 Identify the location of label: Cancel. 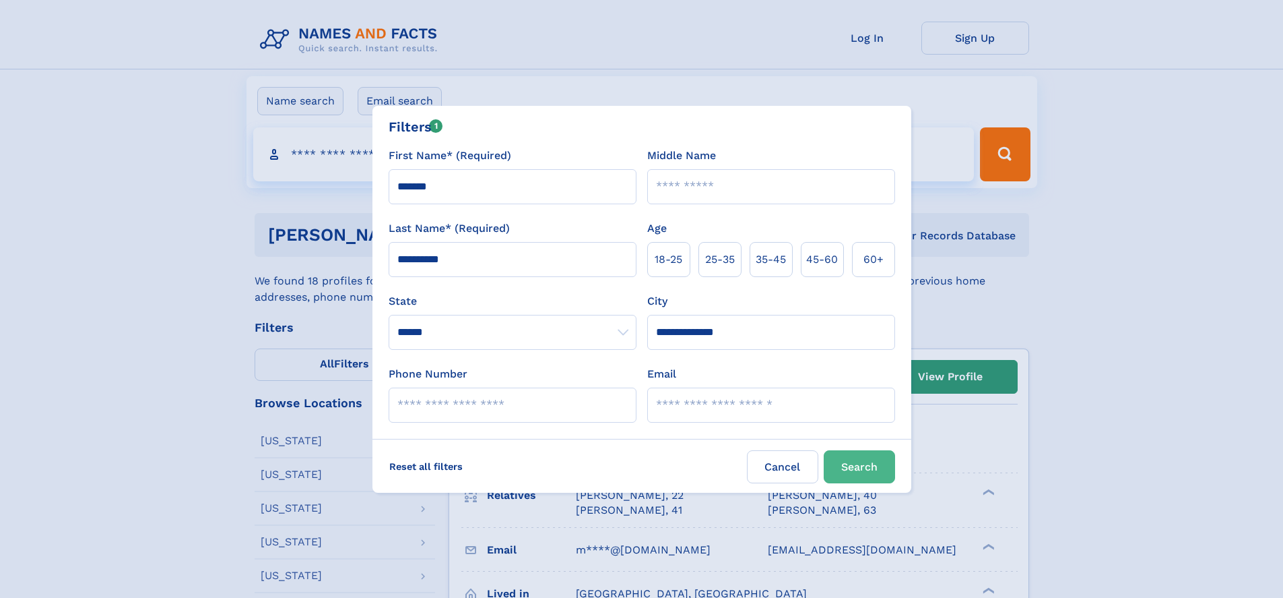
(783, 466).